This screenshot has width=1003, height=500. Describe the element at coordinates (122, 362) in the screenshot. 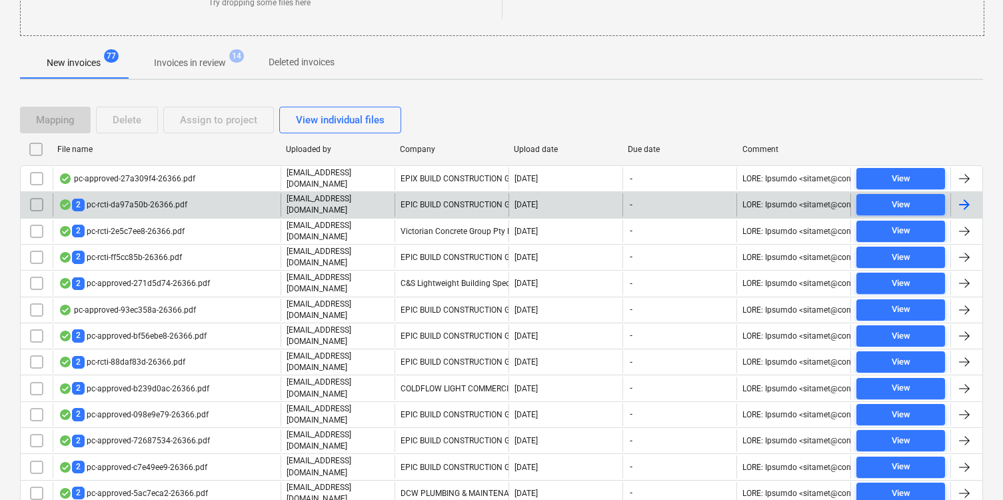

I see `div: pc-rcti-88daf83d-26366.pdf` at that location.